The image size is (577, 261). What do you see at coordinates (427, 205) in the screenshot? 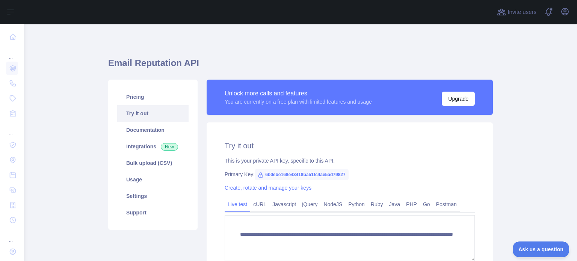
I see `a: Go` at bounding box center [427, 205].